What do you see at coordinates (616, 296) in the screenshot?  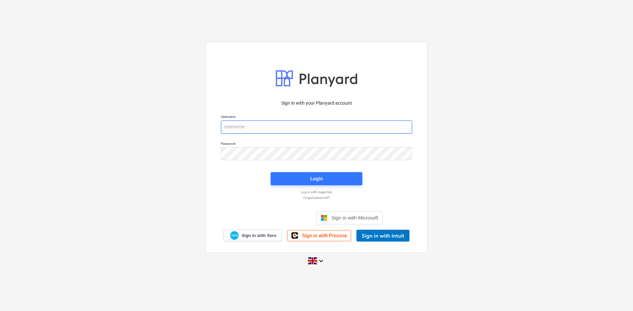 I see `div: Chat Widget` at bounding box center [616, 296].